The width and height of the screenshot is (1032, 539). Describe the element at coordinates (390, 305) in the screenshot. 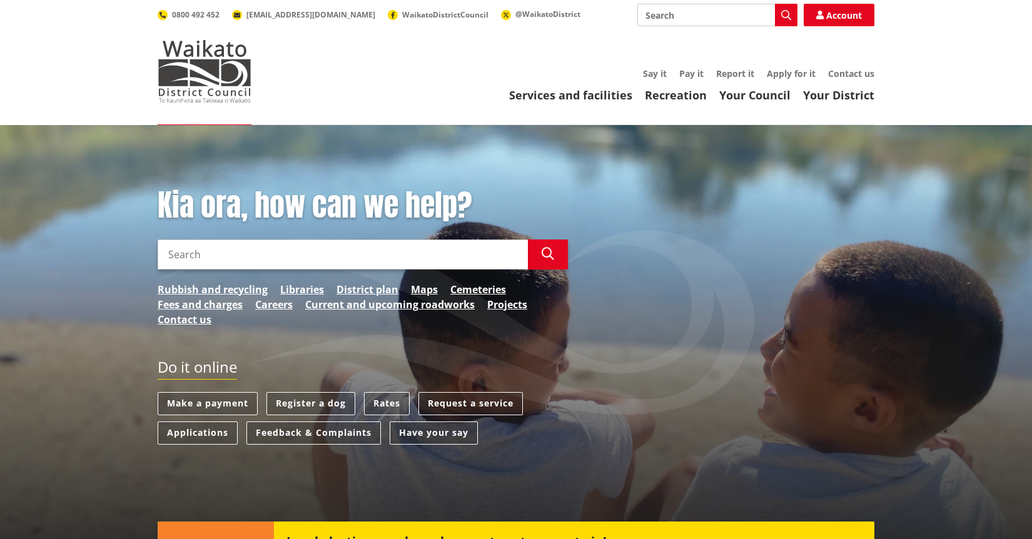

I see `a: Current and upcoming roadworks` at that location.